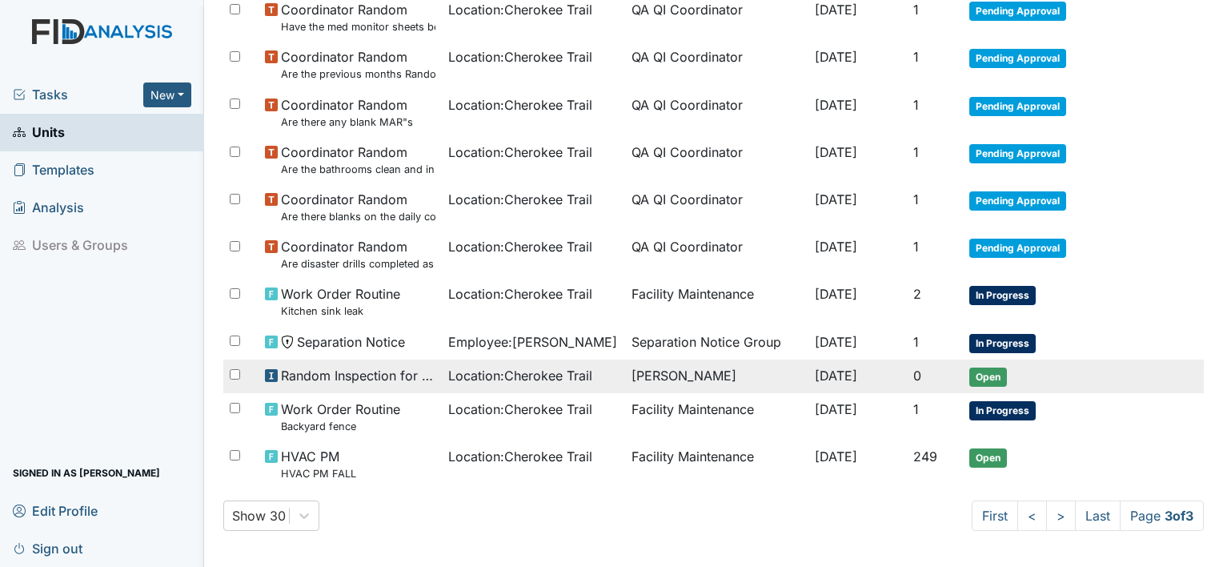 The image size is (1223, 567). I want to click on small: Have the med monitor sheets been filled out?, so click(358, 26).